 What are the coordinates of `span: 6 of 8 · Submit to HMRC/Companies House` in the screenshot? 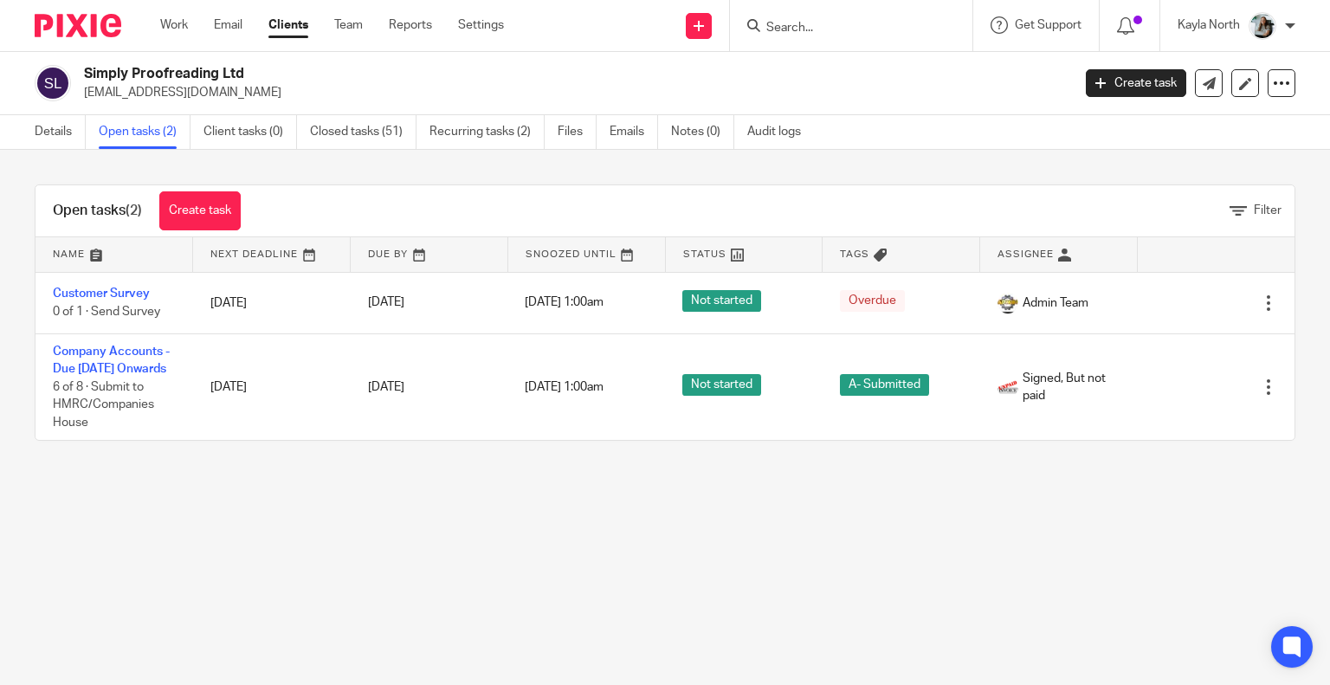 It's located at (103, 404).